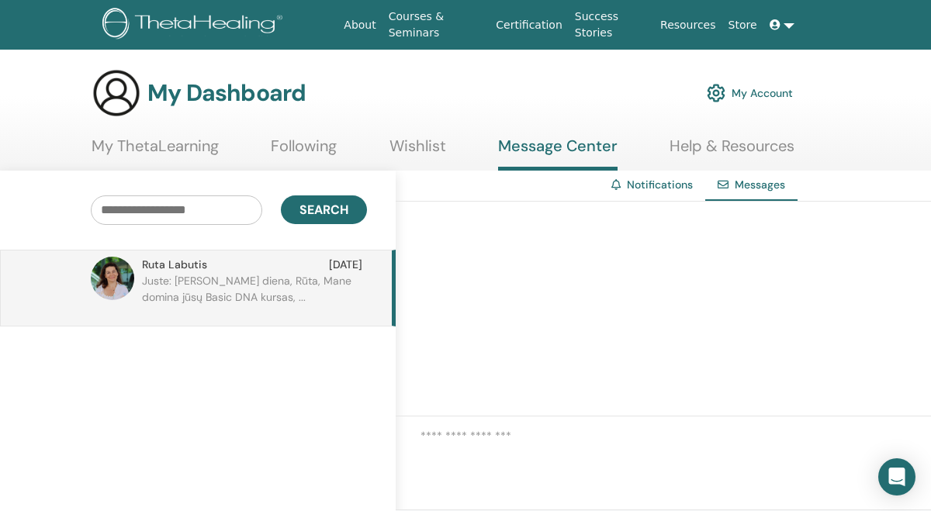 Image resolution: width=931 pixels, height=511 pixels. I want to click on span: Ruta Labutis, so click(175, 265).